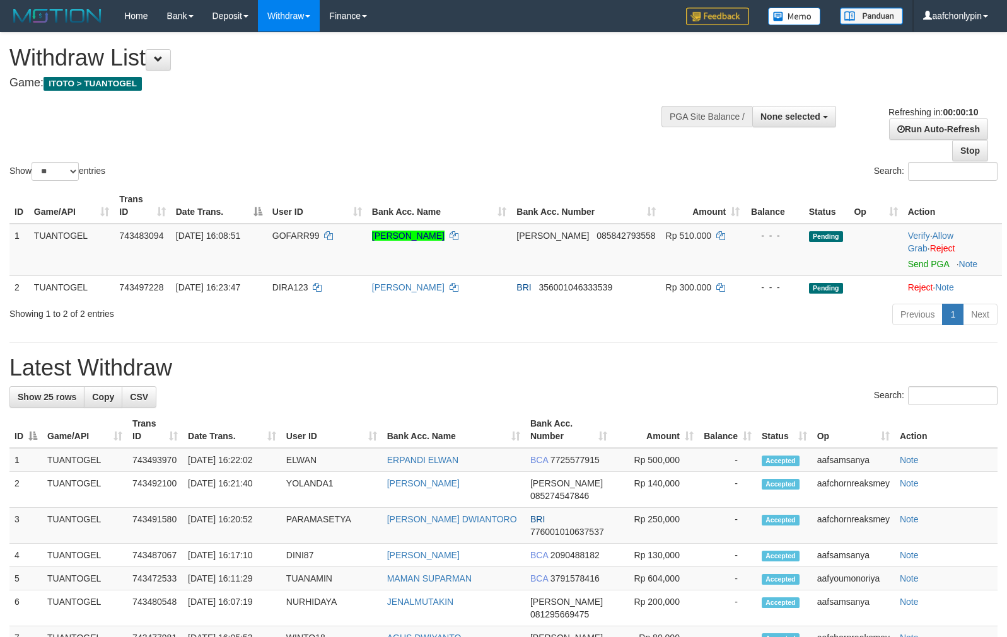  I want to click on td: Rp 130,000, so click(655, 555).